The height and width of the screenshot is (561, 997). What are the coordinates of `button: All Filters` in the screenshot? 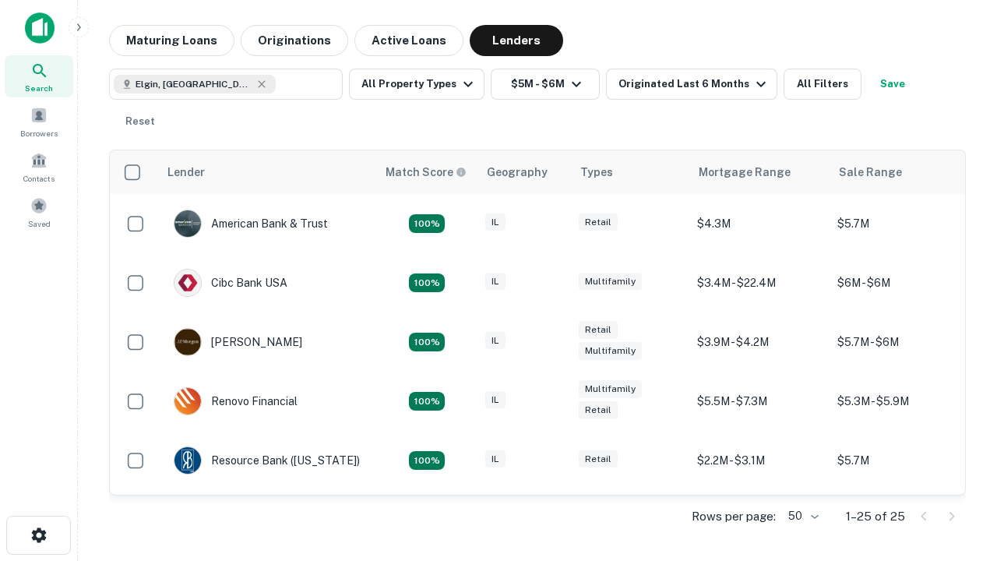 It's located at (822, 84).